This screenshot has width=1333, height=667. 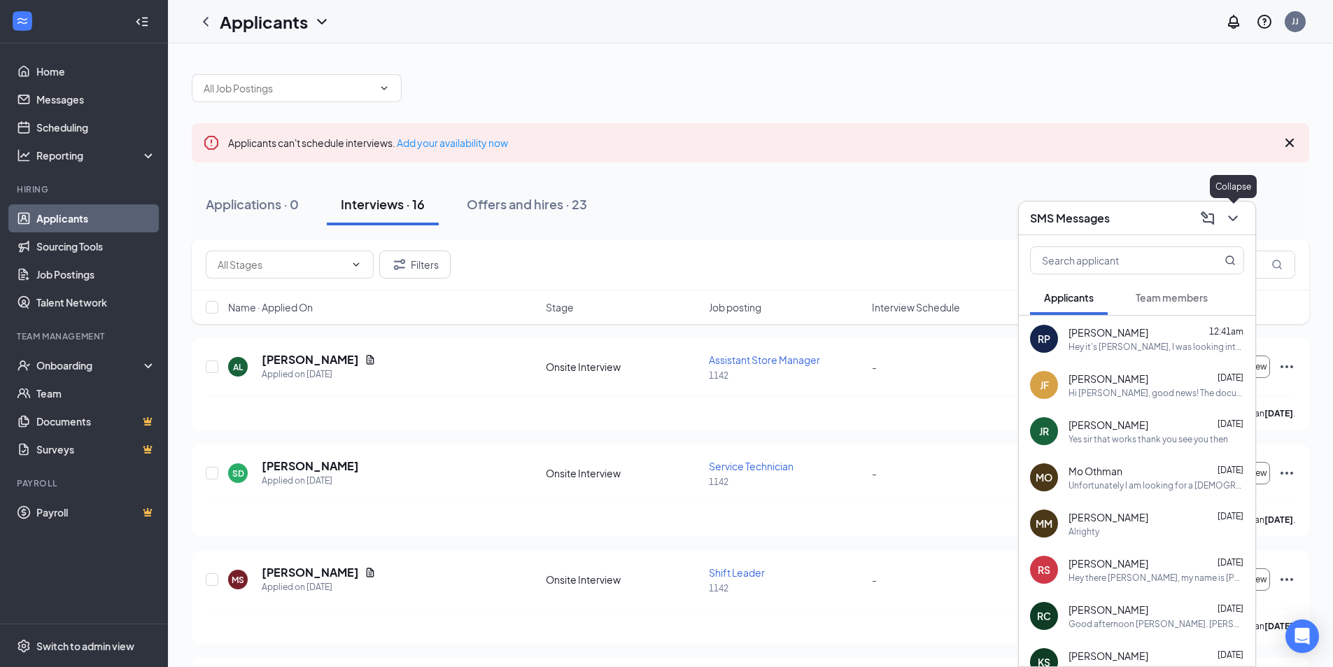 I want to click on input: All Job Postings, so click(x=288, y=88).